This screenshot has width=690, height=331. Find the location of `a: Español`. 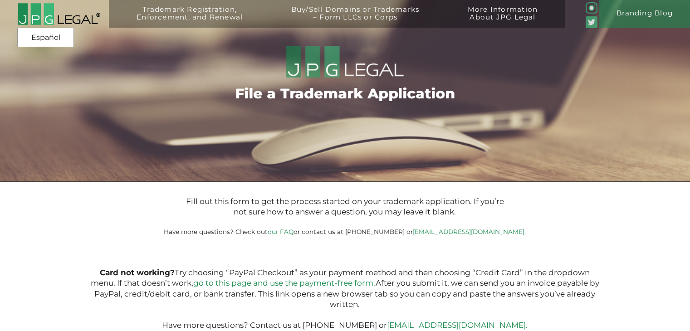

a: Español is located at coordinates (45, 38).